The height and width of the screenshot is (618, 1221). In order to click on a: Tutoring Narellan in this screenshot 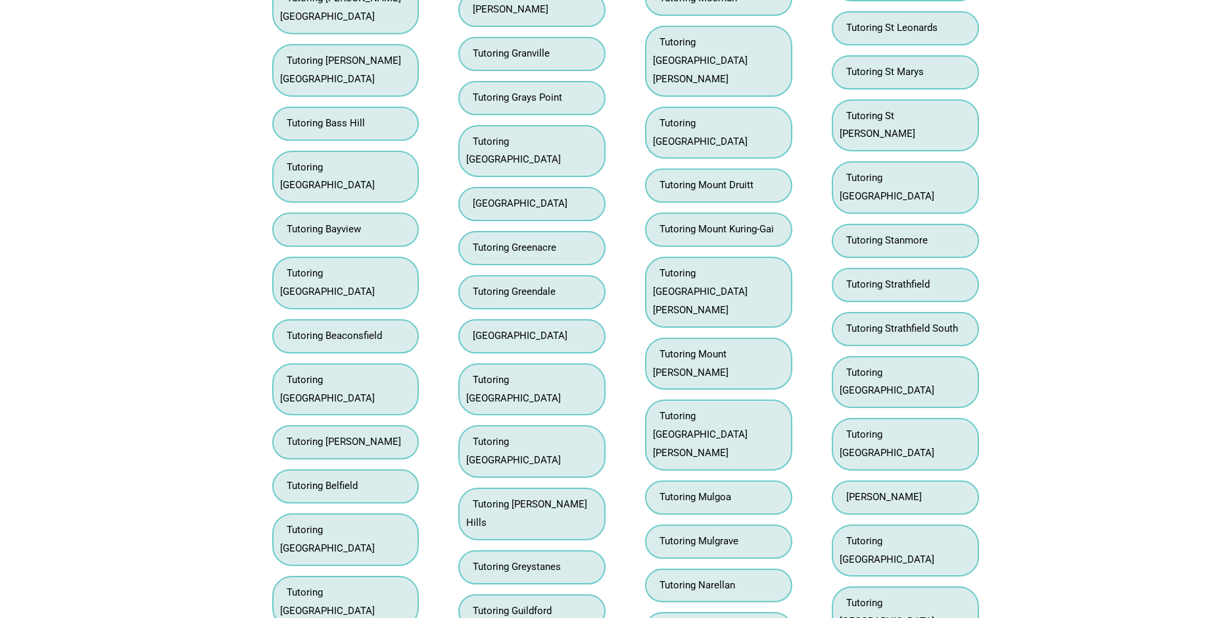, I will do `click(694, 585)`.